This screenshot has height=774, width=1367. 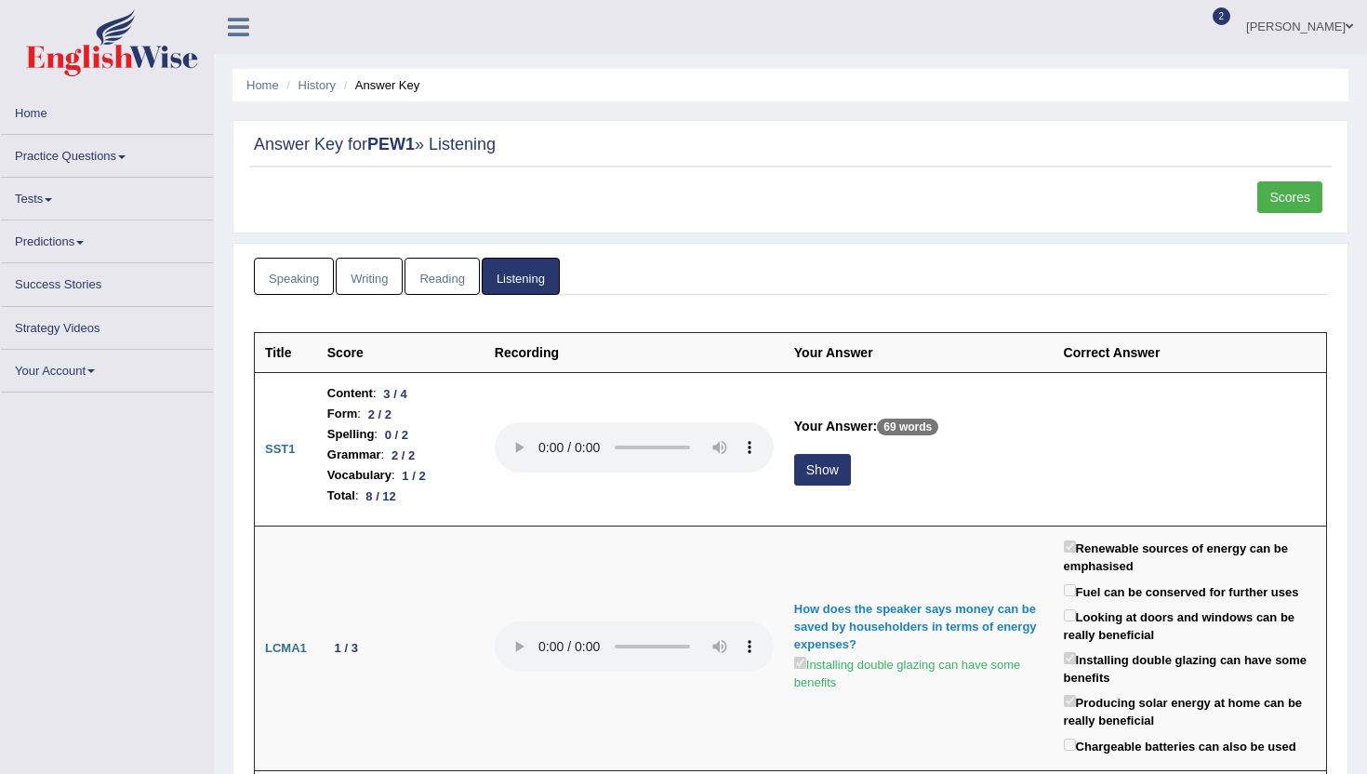 What do you see at coordinates (822, 470) in the screenshot?
I see `button: Show` at bounding box center [822, 470].